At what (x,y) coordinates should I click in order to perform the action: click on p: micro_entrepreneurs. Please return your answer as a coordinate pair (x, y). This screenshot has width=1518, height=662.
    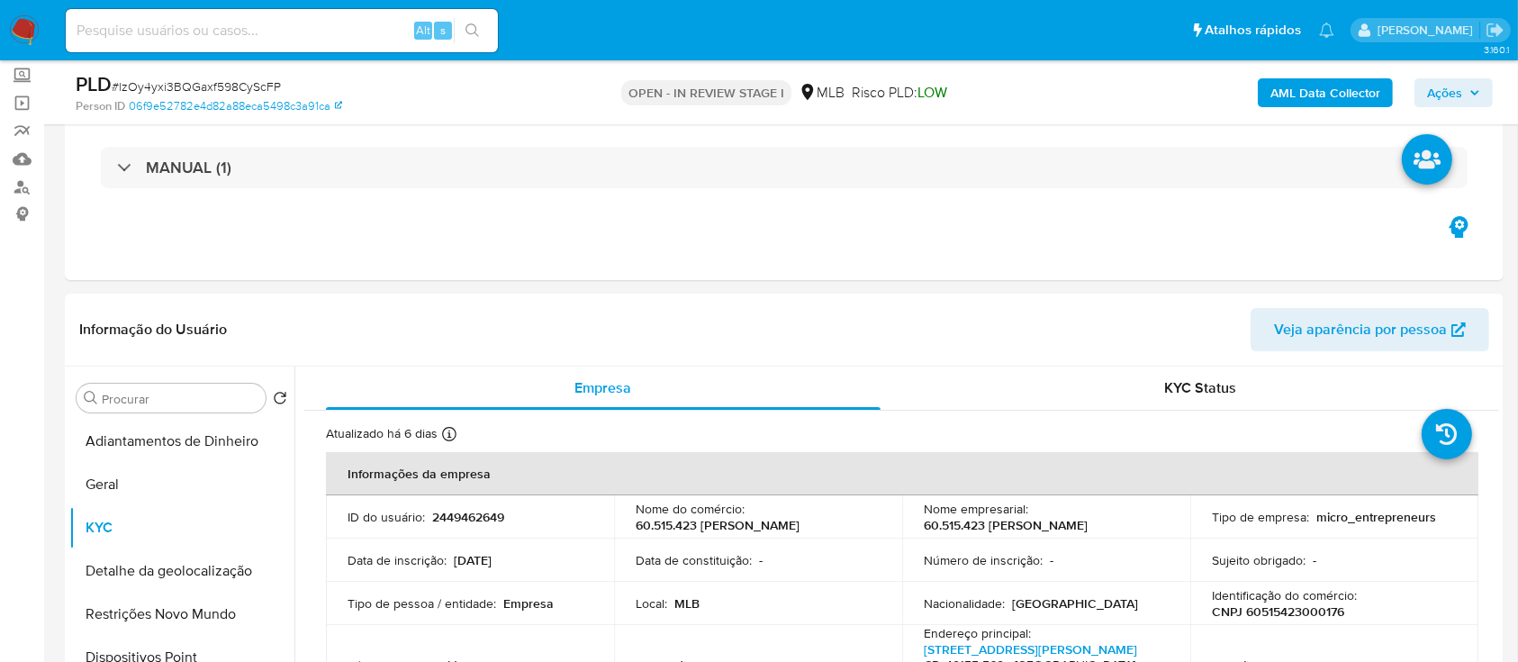
    Looking at the image, I should click on (1376, 517).